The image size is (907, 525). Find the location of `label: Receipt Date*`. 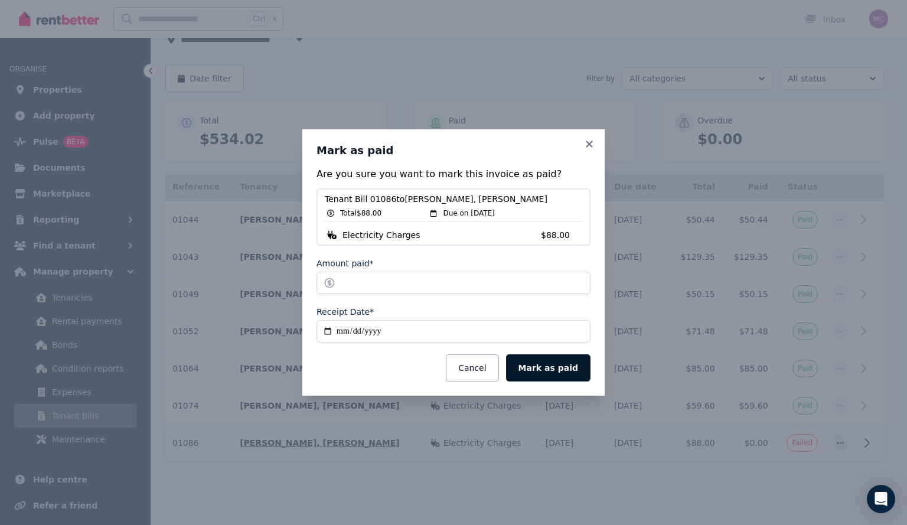

label: Receipt Date* is located at coordinates (345, 312).